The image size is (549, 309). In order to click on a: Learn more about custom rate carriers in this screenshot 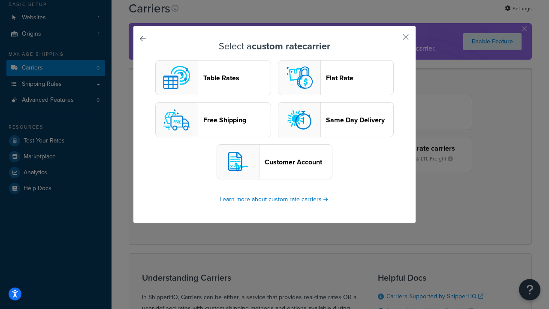, I will do `click(274, 199)`.